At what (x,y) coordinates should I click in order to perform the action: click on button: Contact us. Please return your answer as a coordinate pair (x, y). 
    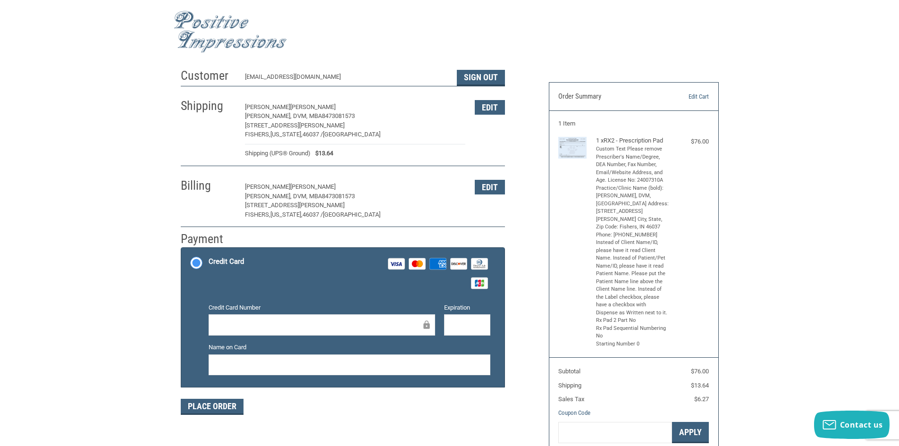
    Looking at the image, I should click on (852, 425).